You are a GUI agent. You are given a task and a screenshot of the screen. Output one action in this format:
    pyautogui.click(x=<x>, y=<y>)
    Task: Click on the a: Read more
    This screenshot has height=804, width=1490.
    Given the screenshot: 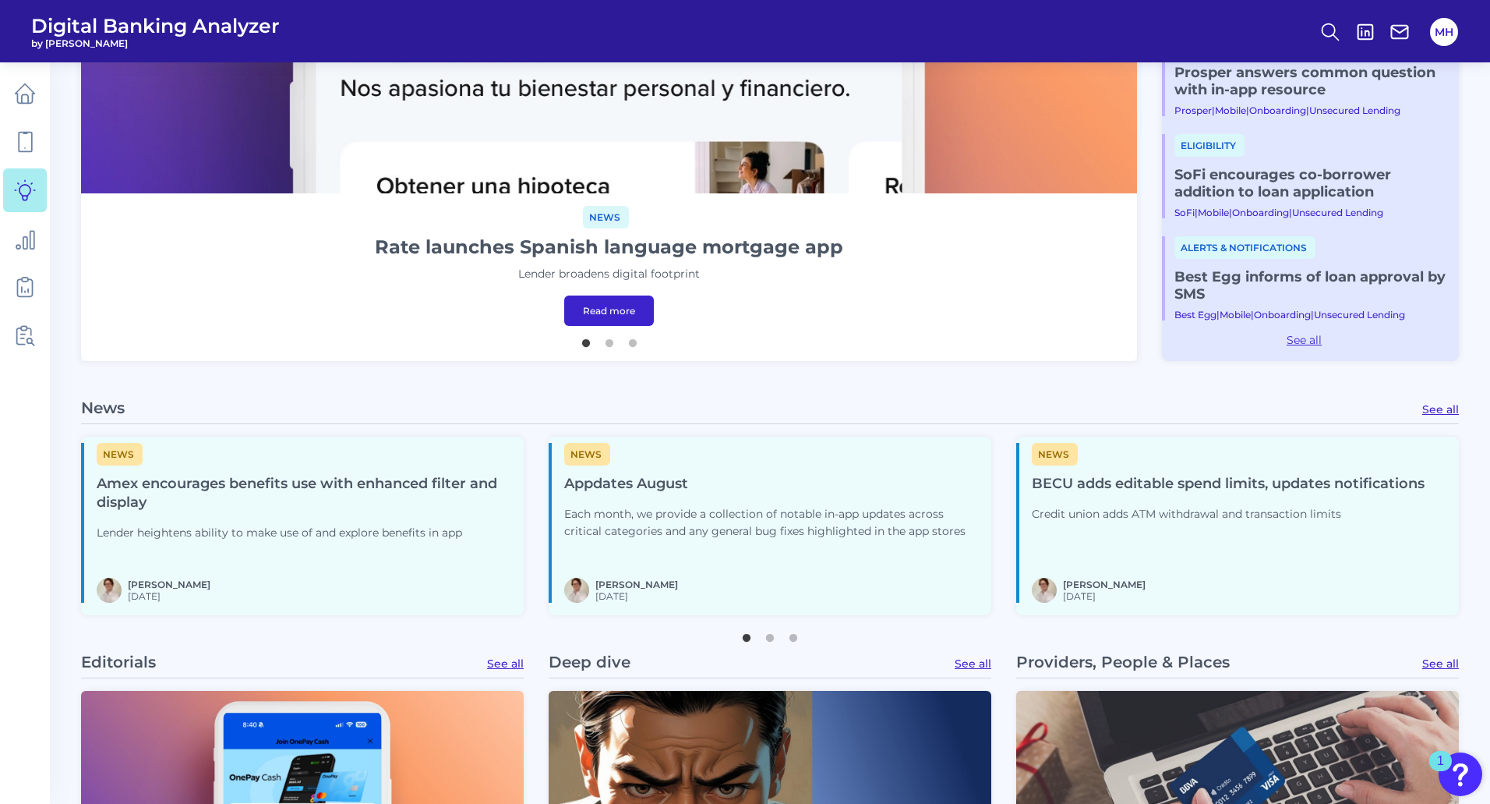 What is the action you would take?
    pyautogui.click(x=609, y=310)
    